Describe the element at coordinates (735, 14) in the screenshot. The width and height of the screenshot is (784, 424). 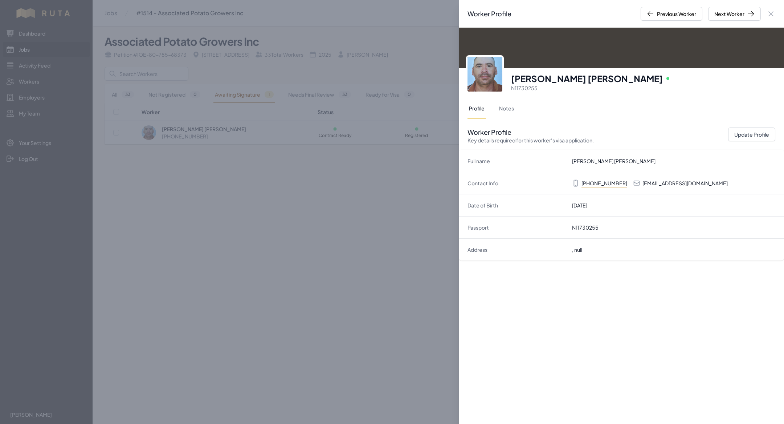
I see `button: Next Worker` at that location.